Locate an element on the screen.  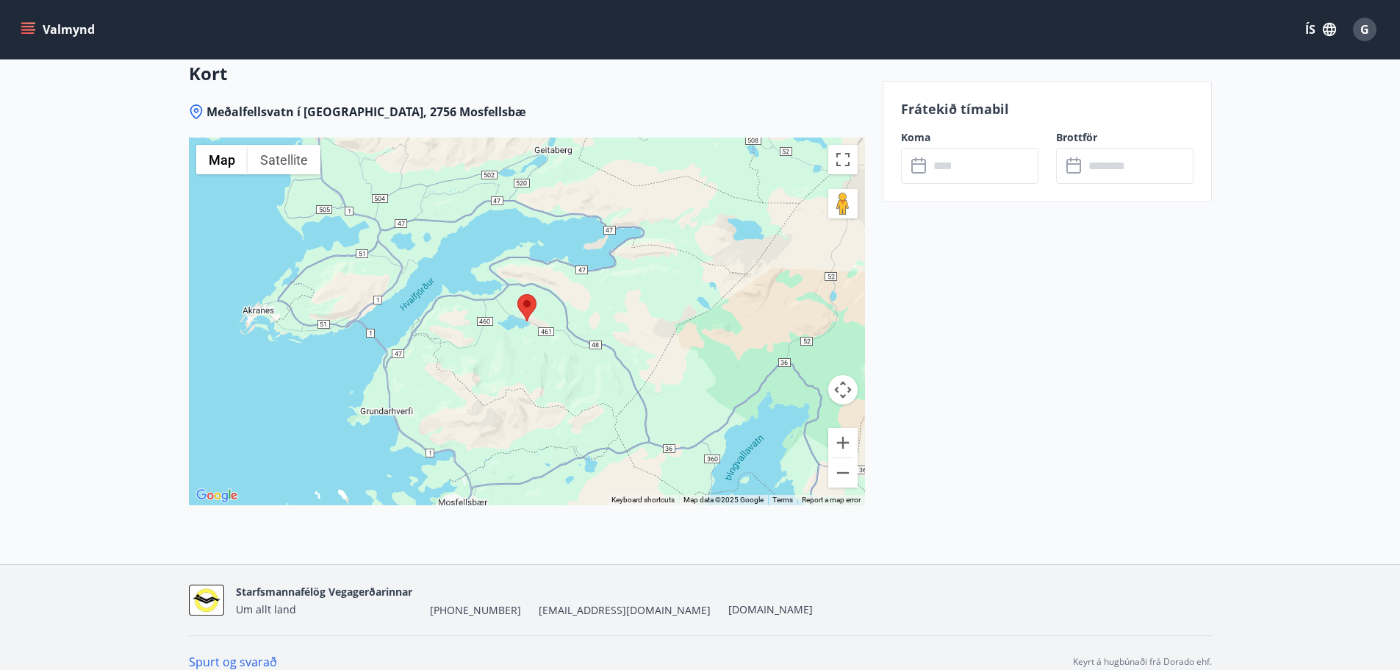
button: ÍS is located at coordinates (1321, 29).